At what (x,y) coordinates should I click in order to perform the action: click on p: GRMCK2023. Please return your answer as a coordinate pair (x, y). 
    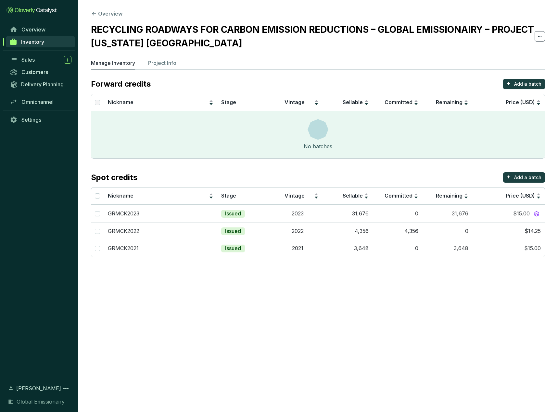
    Looking at the image, I should click on (123, 214).